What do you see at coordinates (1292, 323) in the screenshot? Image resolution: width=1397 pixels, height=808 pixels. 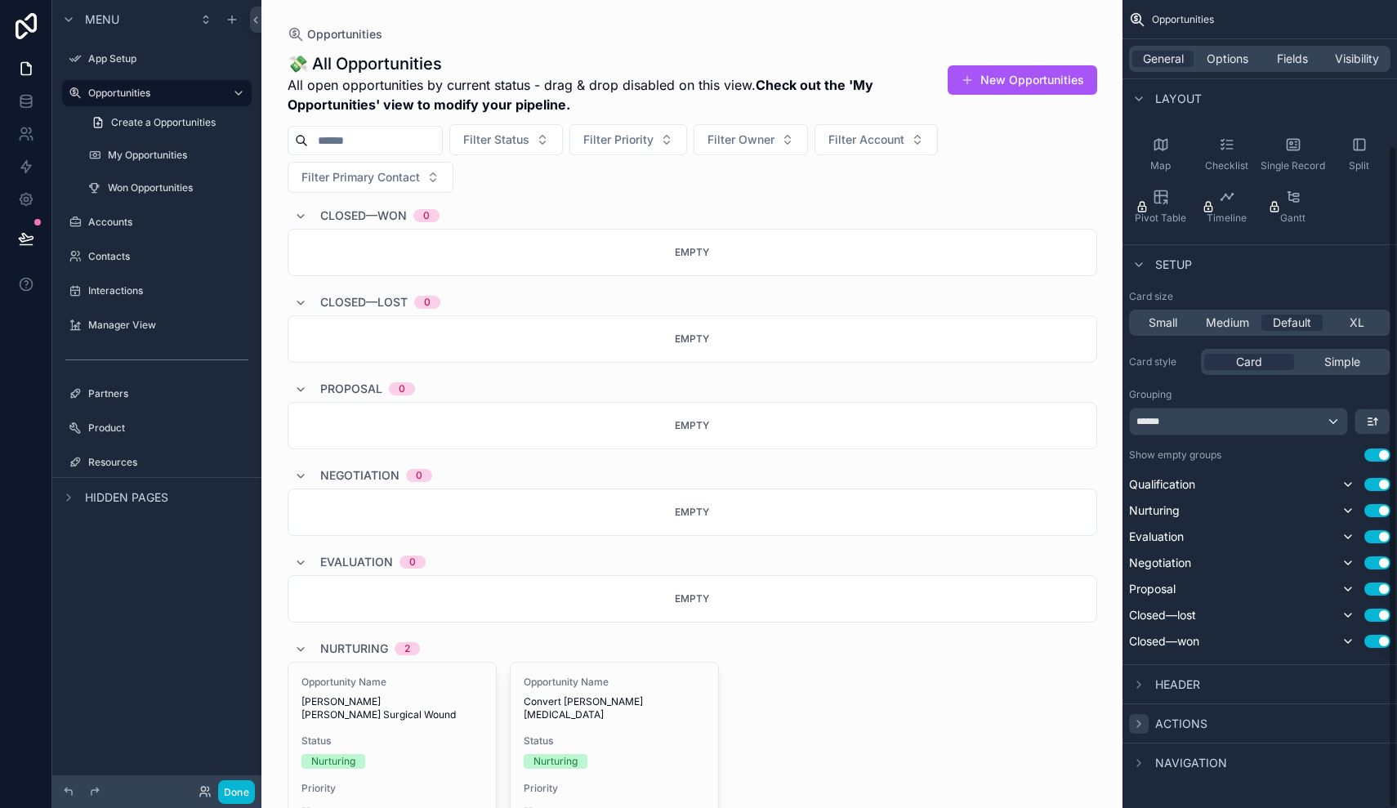 I see `span: Default` at bounding box center [1292, 323].